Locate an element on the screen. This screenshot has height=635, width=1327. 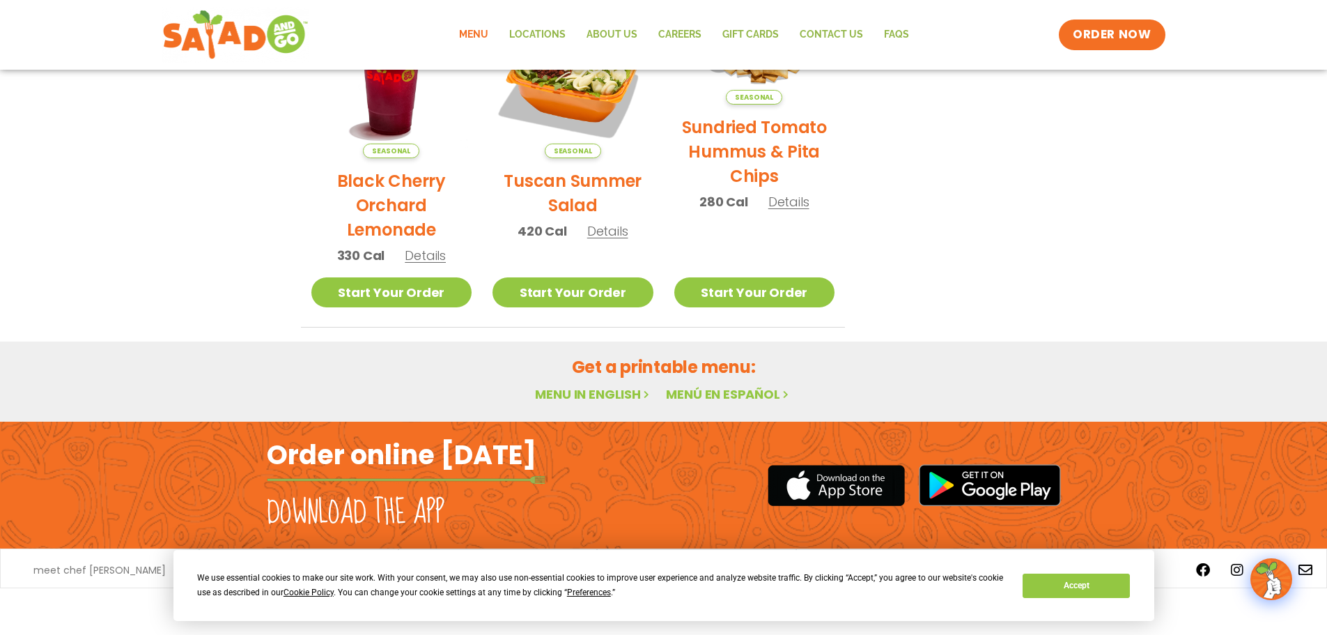
img: google_play is located at coordinates (990, 485).